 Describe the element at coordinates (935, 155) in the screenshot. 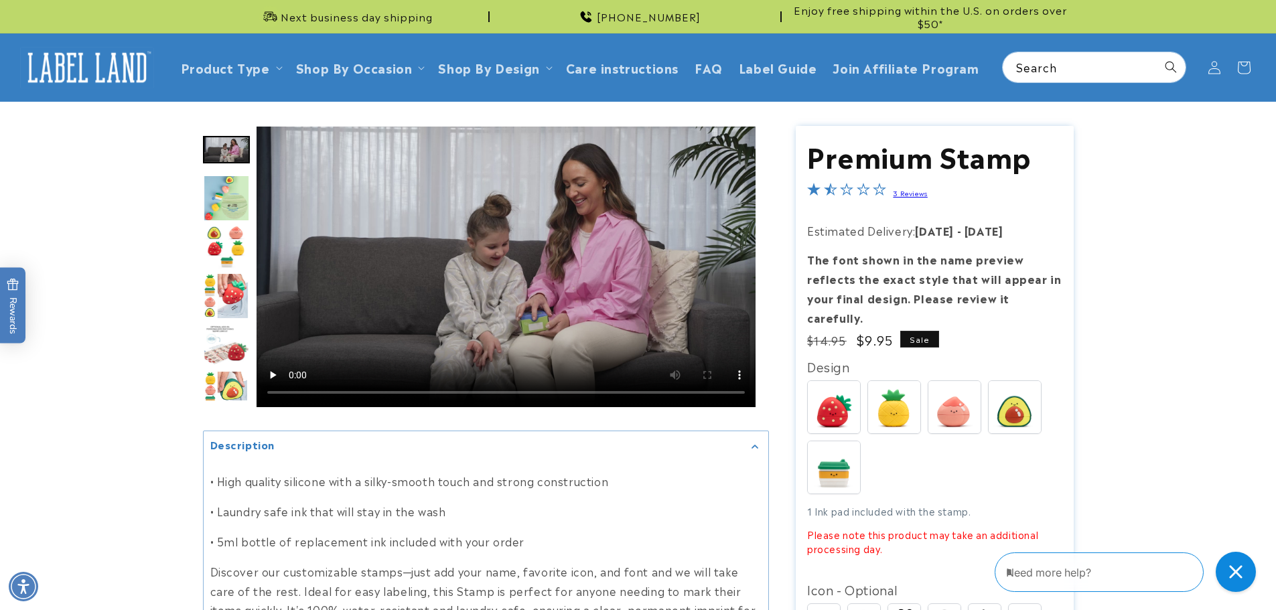

I see `h1: Premium Stamp` at that location.